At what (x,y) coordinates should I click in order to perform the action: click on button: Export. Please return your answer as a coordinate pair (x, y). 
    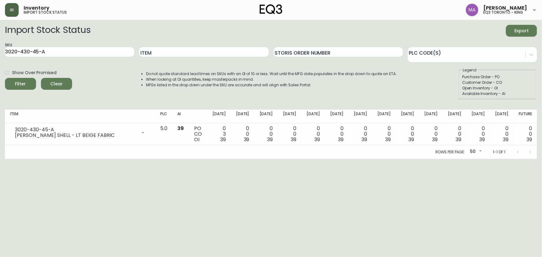
    Looking at the image, I should click on (522, 31).